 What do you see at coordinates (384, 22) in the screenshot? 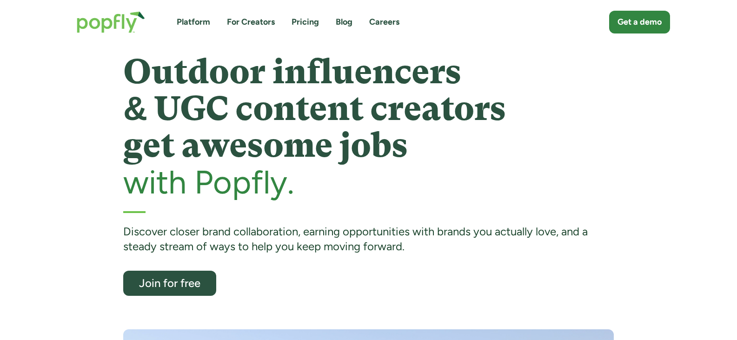
I see `a: Careers` at bounding box center [384, 22].